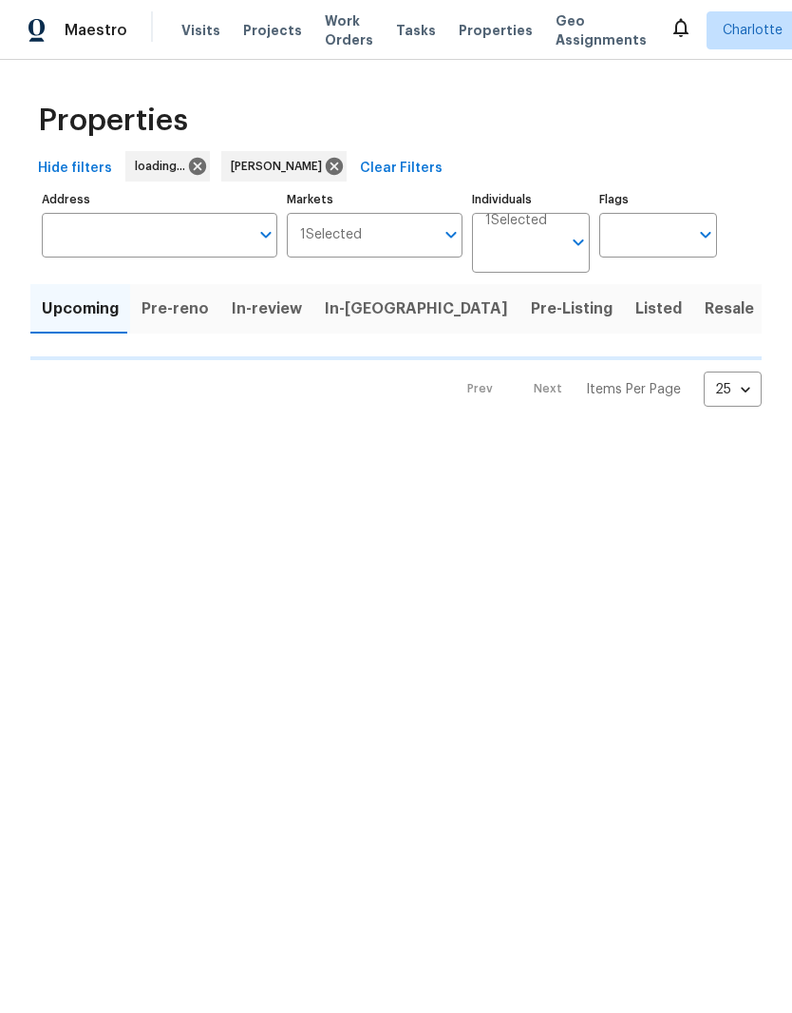 The image size is (792, 1013). I want to click on span: Listed, so click(658, 309).